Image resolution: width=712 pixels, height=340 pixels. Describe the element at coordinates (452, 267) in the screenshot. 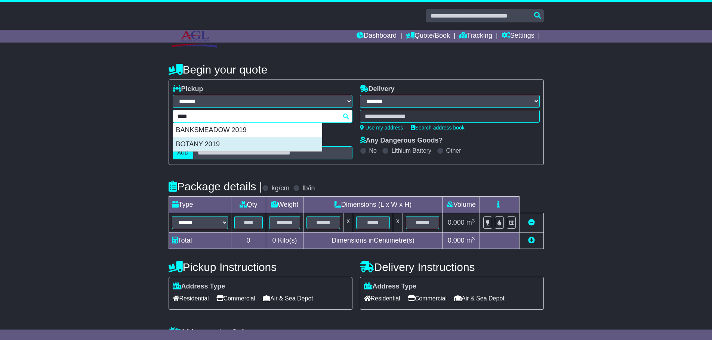

I see `h4: Delivery Instructions` at that location.